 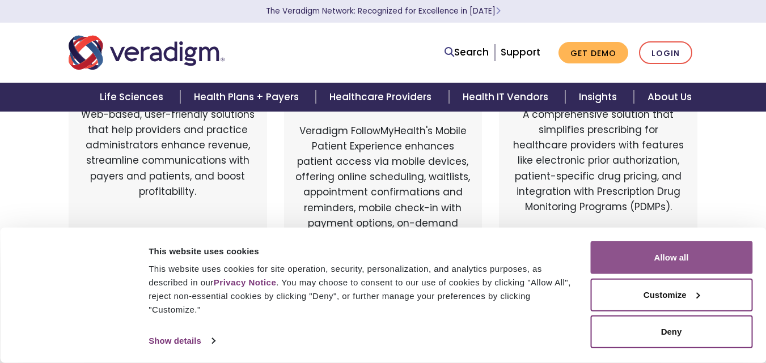 I want to click on p: Web-based, user-friendly solutions that help providers and practice administrators enhance revenu..., so click(x=168, y=182).